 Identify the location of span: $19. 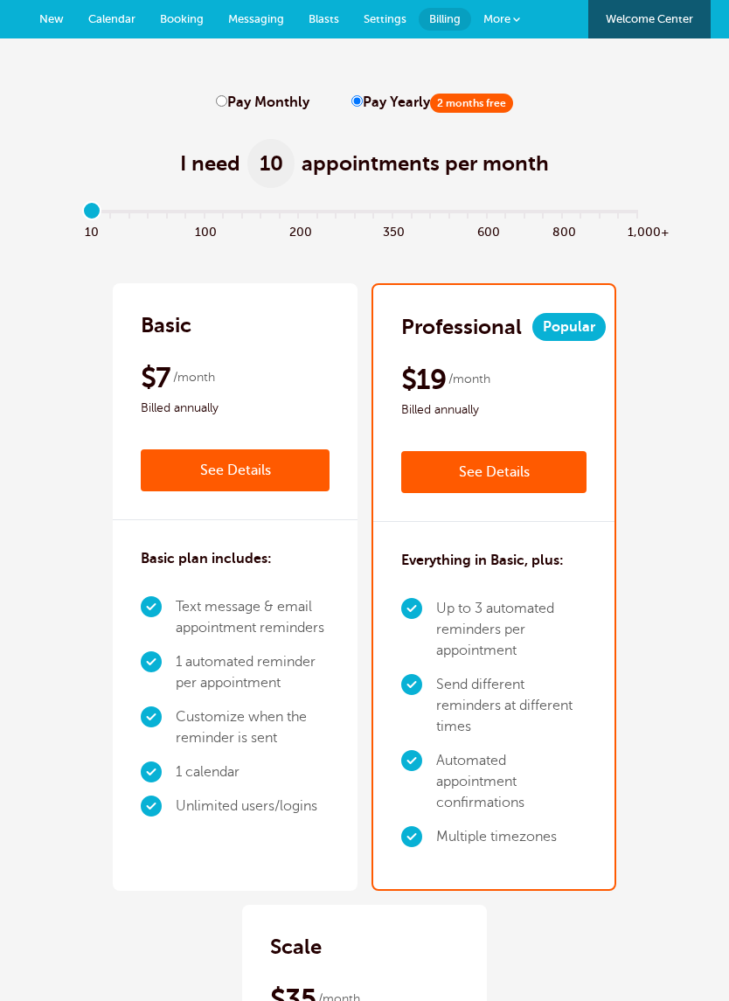
(423, 380).